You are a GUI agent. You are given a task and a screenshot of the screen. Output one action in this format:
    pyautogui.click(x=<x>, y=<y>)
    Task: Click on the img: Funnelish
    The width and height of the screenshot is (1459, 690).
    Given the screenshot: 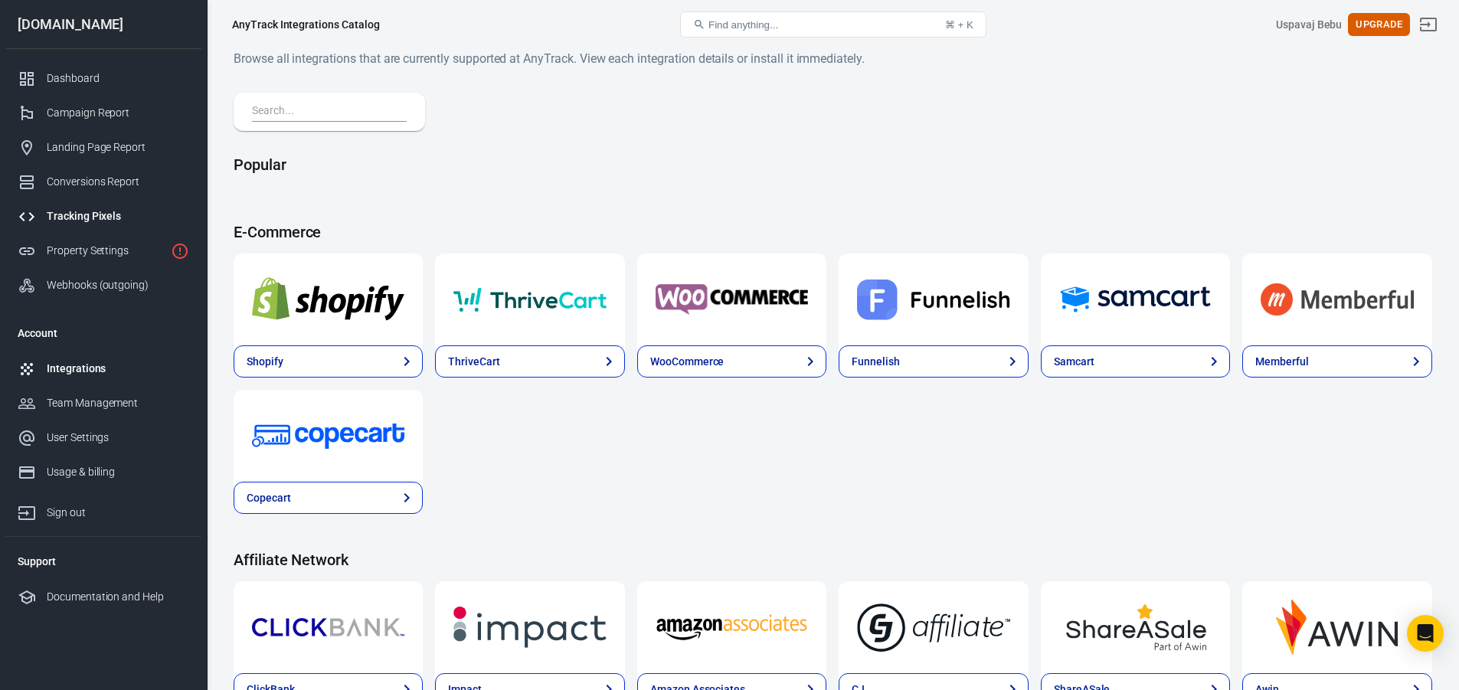 What is the action you would take?
    pyautogui.click(x=933, y=300)
    